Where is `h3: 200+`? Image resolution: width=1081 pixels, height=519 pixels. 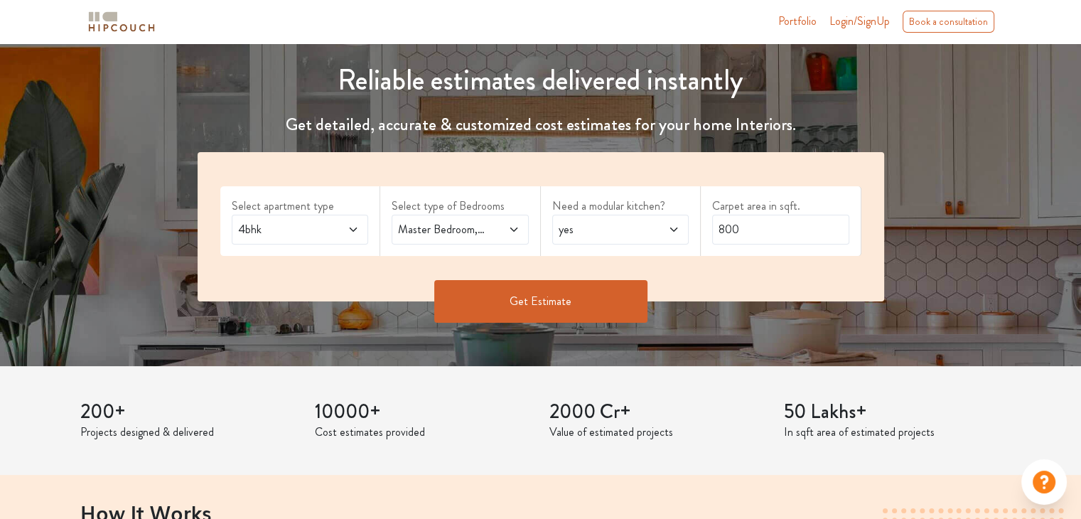
h3: 200+ is located at coordinates (189, 412).